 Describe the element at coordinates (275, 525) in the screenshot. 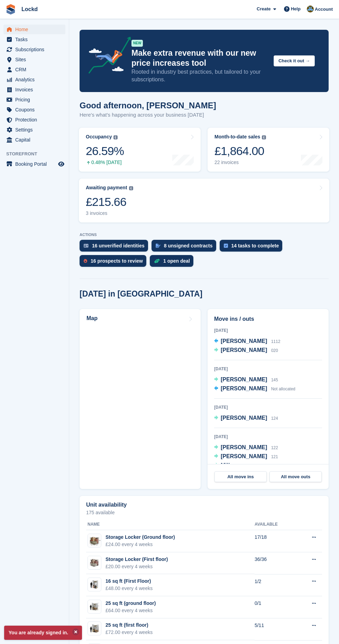

I see `th: Available` at that location.